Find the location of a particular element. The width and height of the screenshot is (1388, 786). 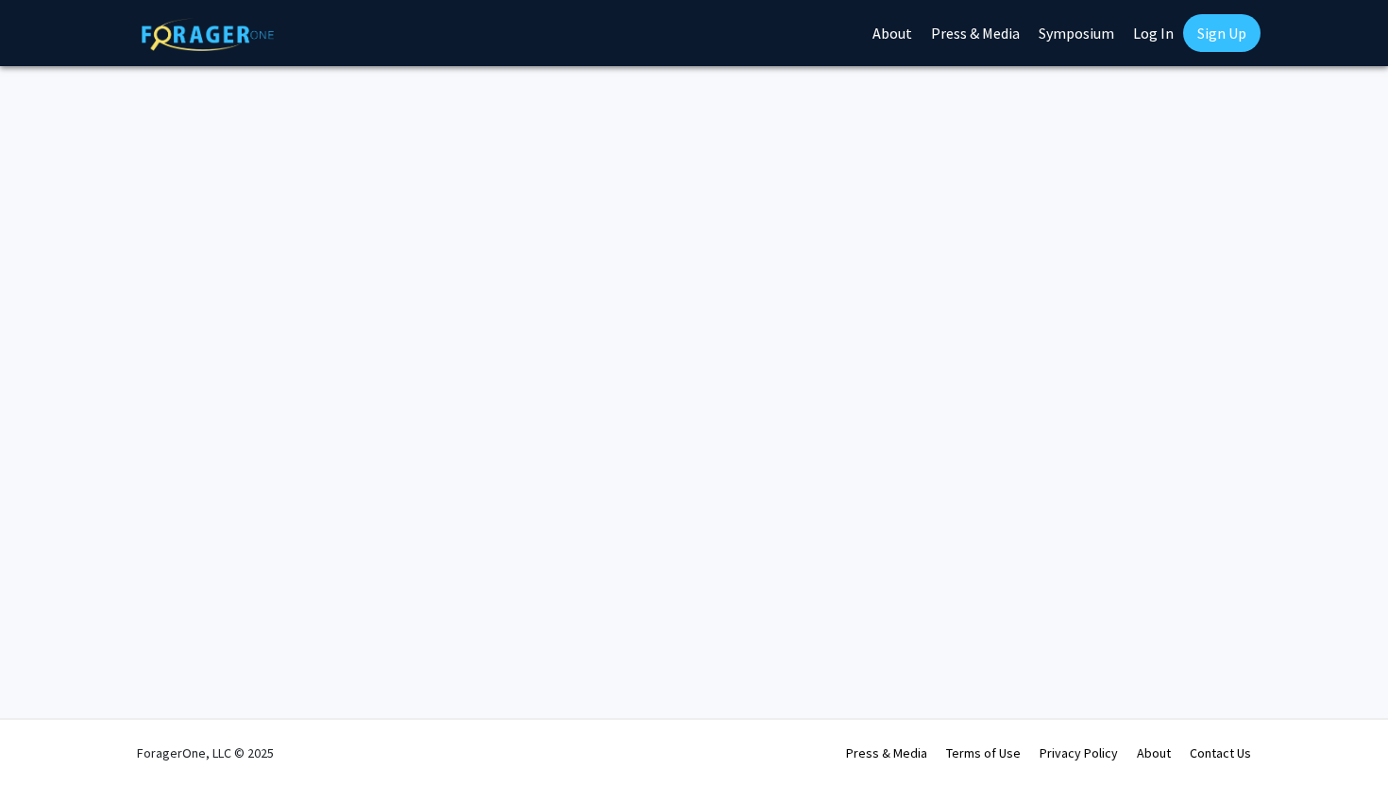

div: ForagerOne, LLC © 2025 is located at coordinates (205, 753).